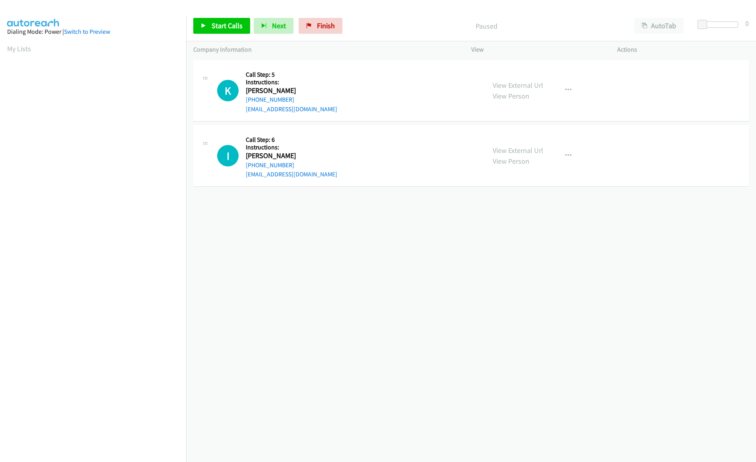  I want to click on h5: Call Step: 6, so click(291, 140).